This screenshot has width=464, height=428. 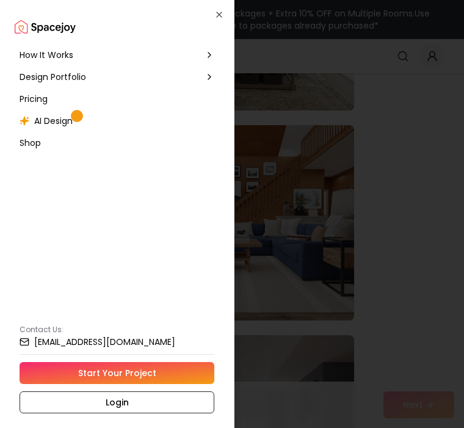 I want to click on a: Spacejoy, so click(x=45, y=27).